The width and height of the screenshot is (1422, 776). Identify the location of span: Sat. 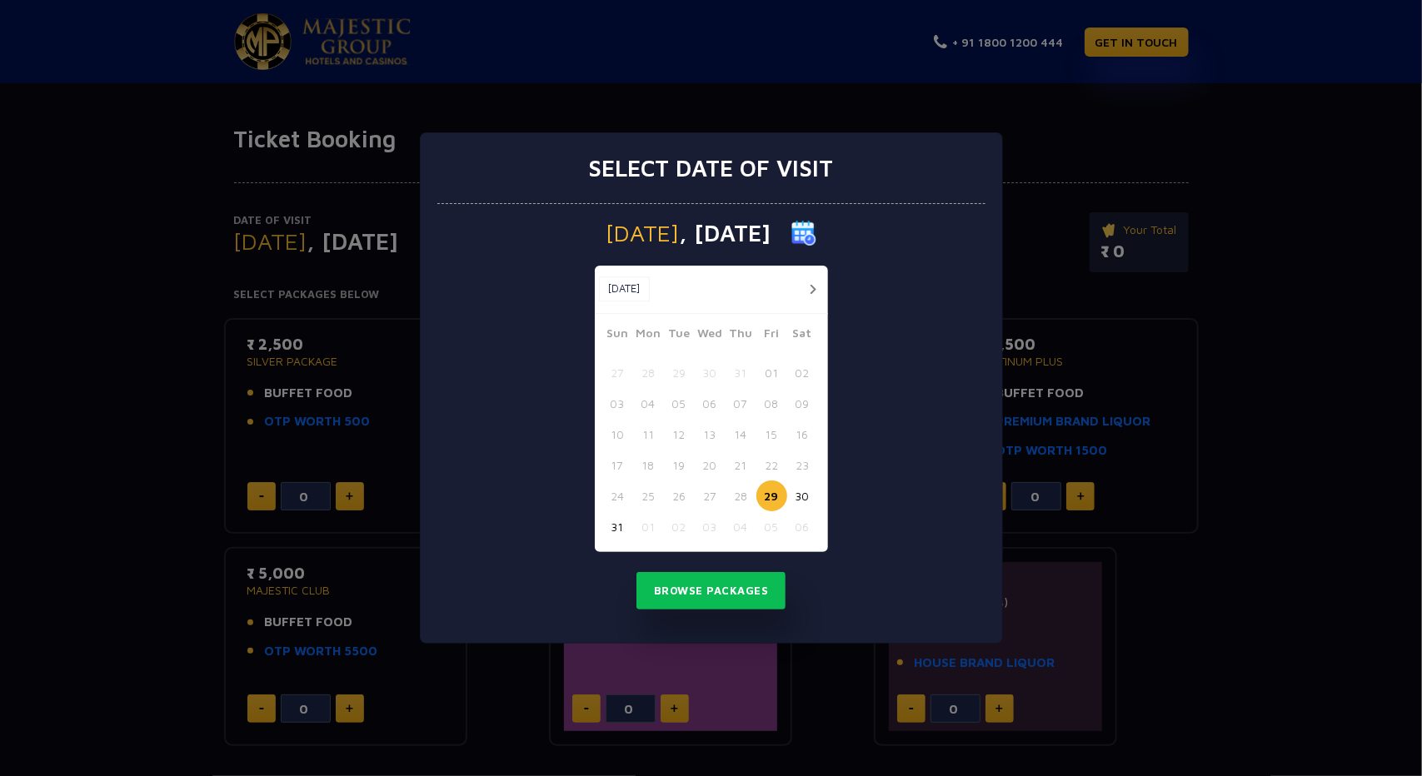
(802, 336).